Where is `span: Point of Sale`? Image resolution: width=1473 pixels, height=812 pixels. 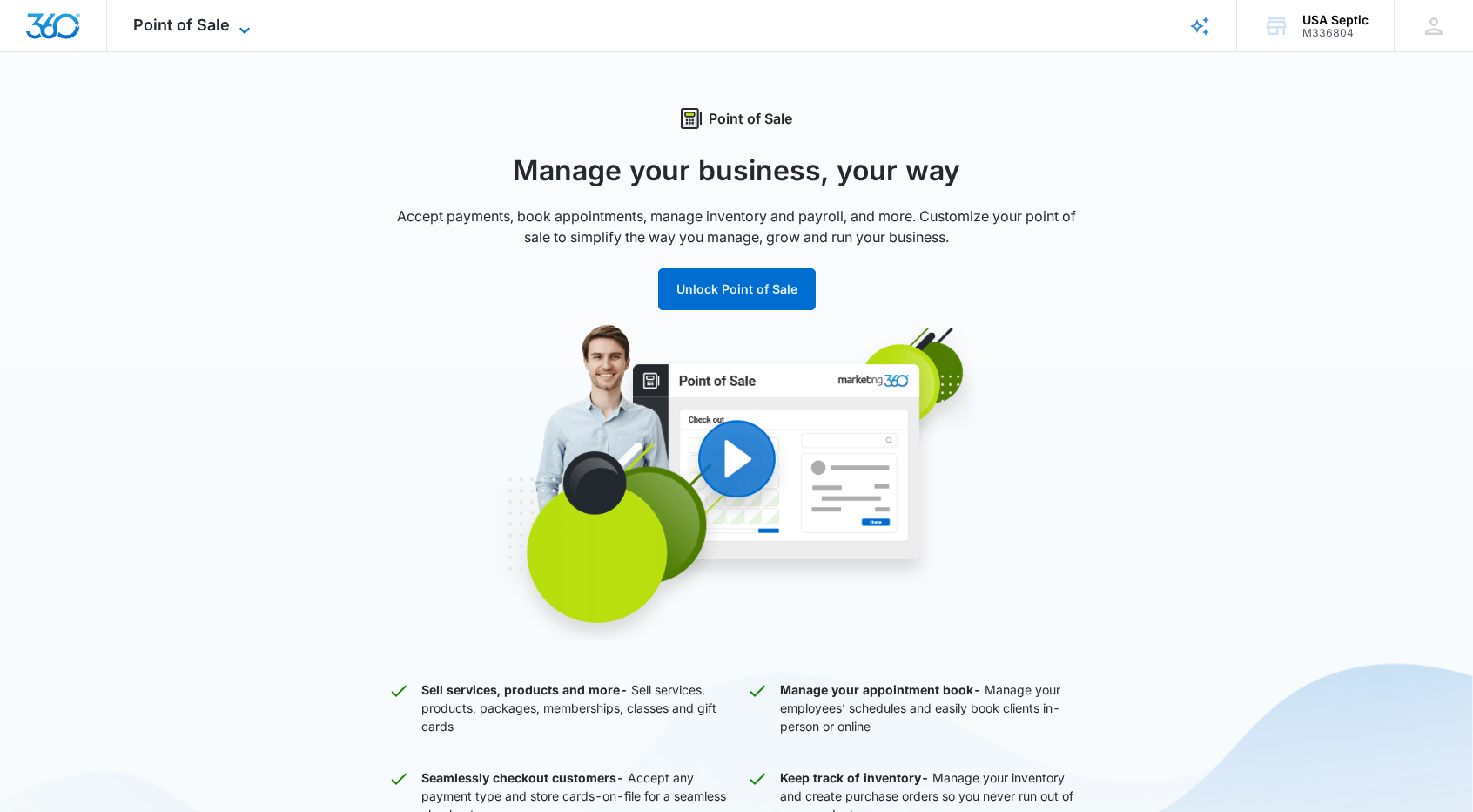 span: Point of Sale is located at coordinates (182, 25).